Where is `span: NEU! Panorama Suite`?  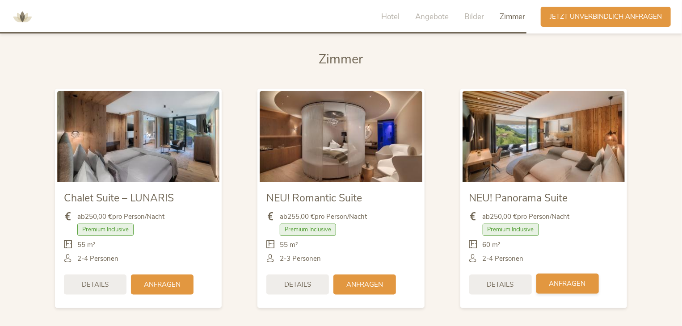 span: NEU! Panorama Suite is located at coordinates (519, 198).